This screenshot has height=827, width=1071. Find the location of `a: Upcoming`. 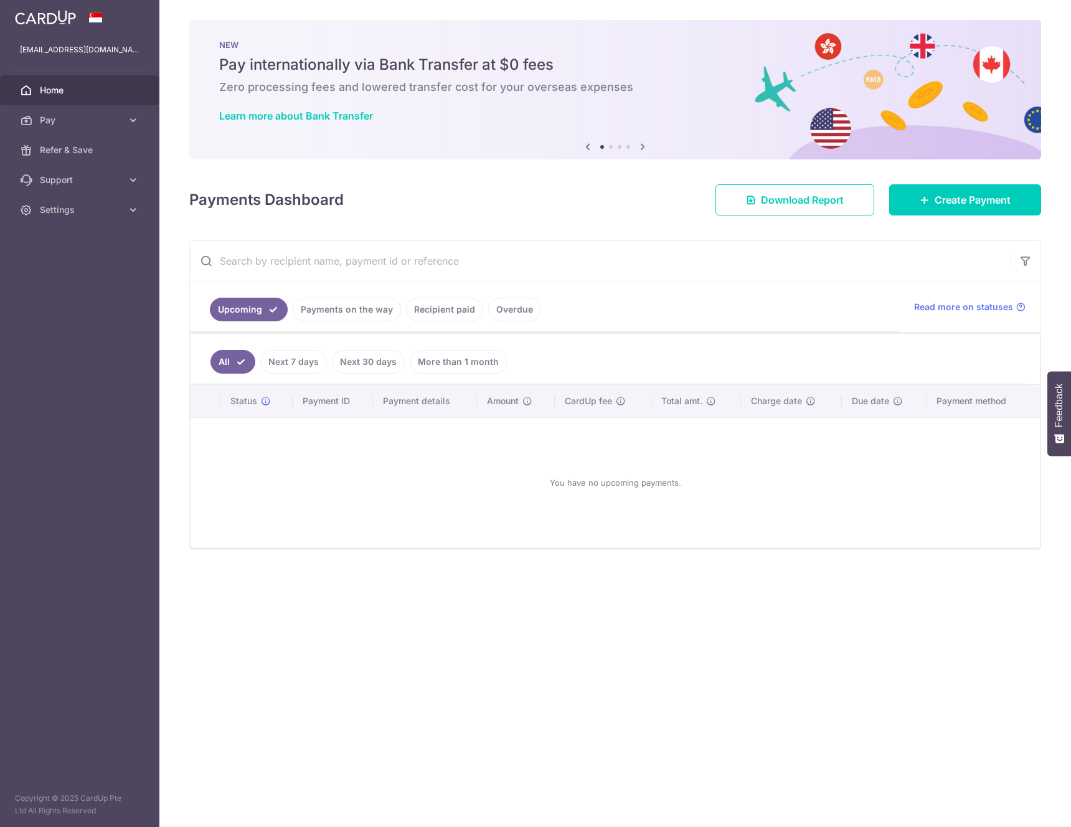

a: Upcoming is located at coordinates (248, 310).